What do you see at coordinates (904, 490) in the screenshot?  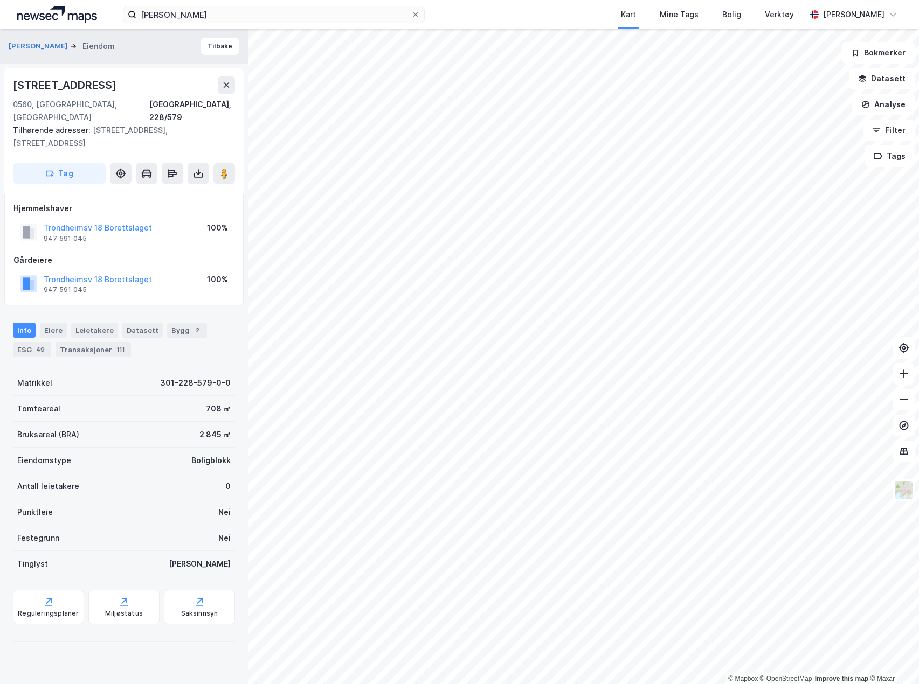 I see `img: Z` at bounding box center [904, 490].